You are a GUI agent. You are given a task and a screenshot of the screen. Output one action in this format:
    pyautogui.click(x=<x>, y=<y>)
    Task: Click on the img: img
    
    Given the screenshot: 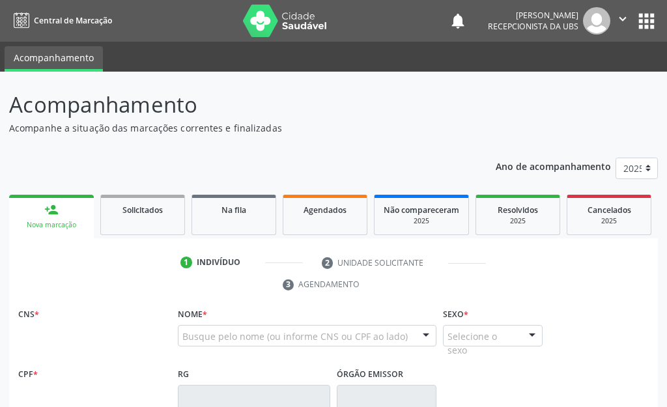 What is the action you would take?
    pyautogui.click(x=597, y=21)
    